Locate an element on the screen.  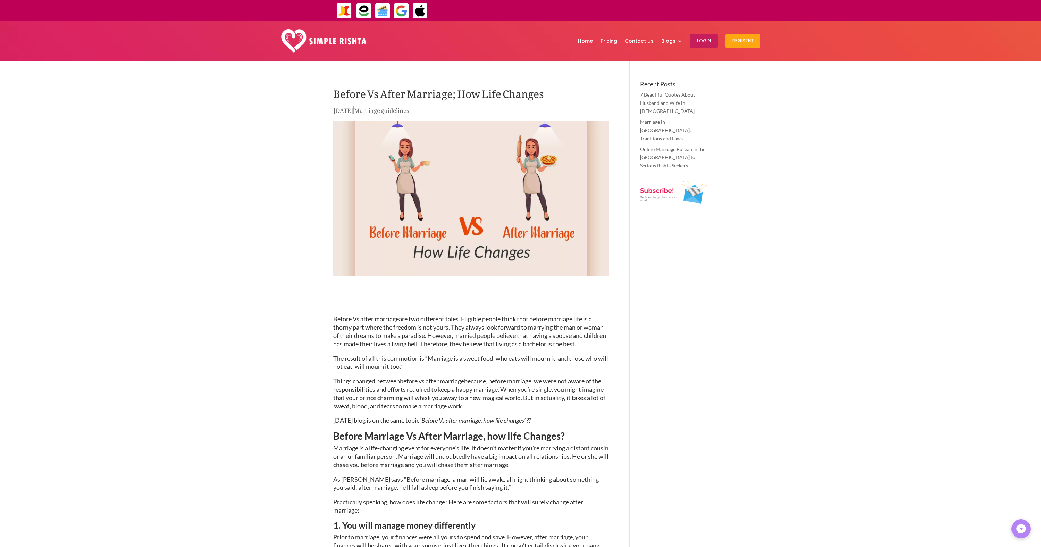
strong: ایزی پیسہ is located at coordinates (676, 10).